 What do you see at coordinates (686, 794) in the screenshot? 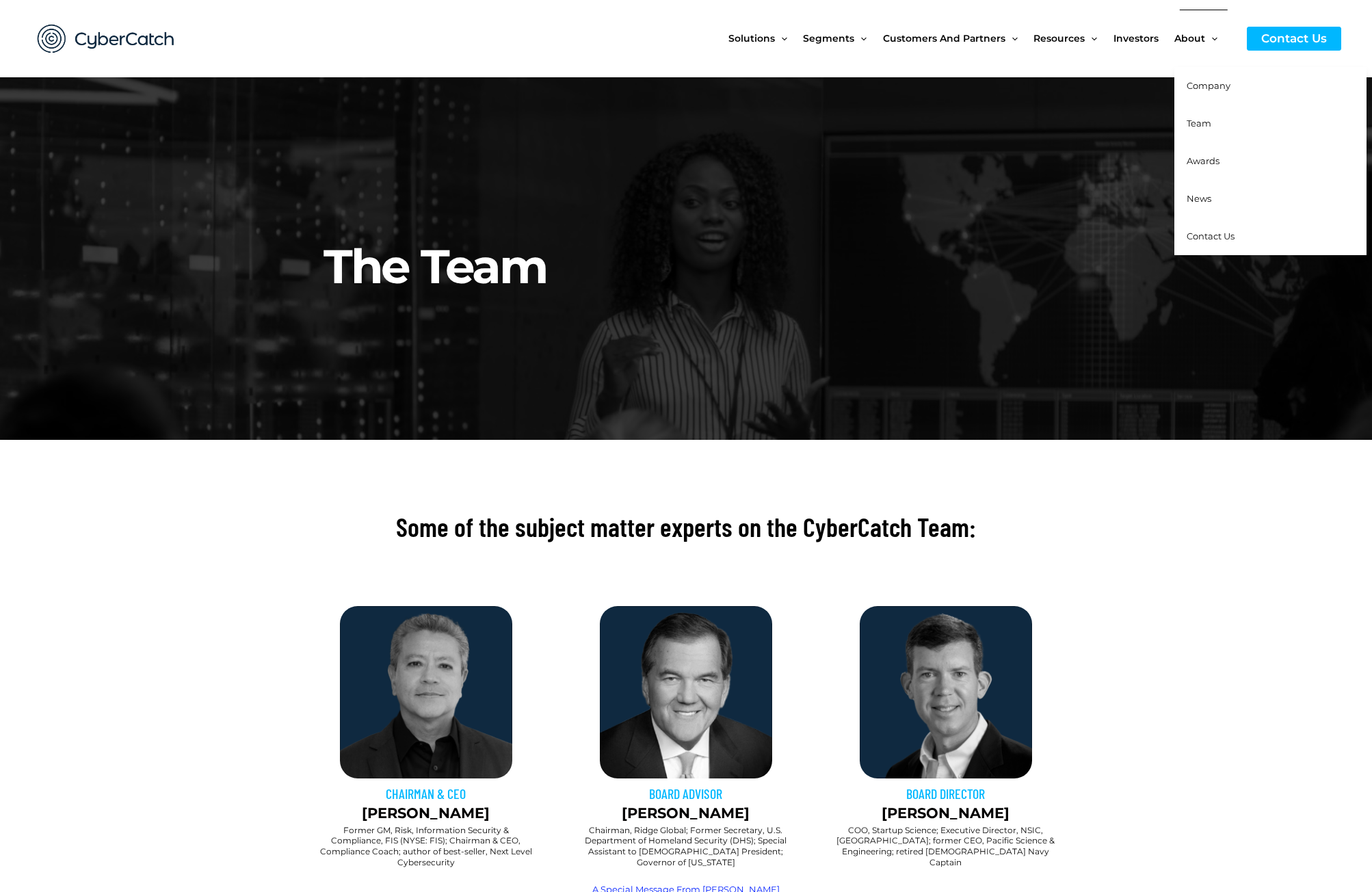
I see `h3: BOARD ADVISOR` at bounding box center [686, 794].